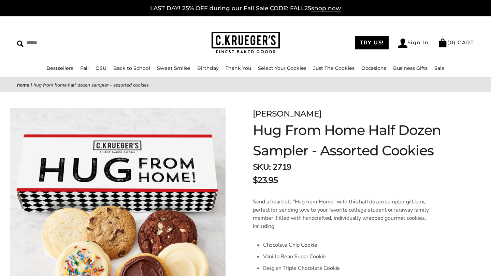 The height and width of the screenshot is (276, 491). What do you see at coordinates (439, 68) in the screenshot?
I see `a: Sale` at bounding box center [439, 68].